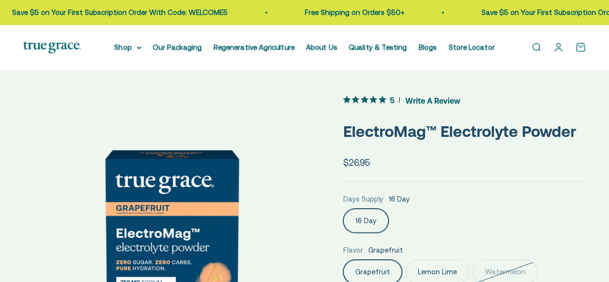 This screenshot has width=609, height=282. I want to click on sale-price: $26.95, so click(357, 162).